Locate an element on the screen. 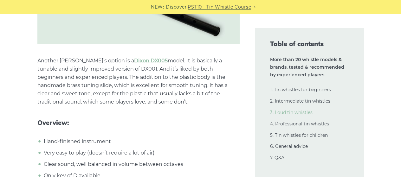  span: Table of contents is located at coordinates (309, 44).